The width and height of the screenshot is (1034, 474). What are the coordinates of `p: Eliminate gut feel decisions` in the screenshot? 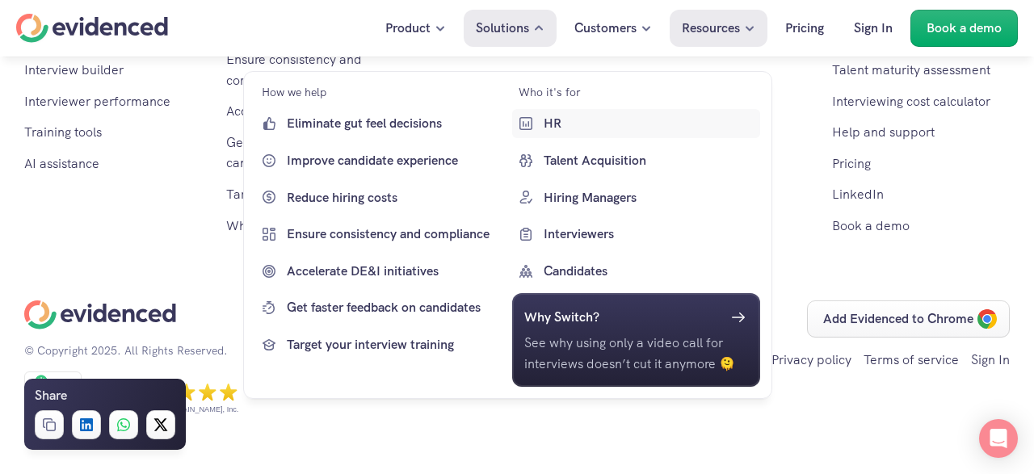 It's located at (393, 124).